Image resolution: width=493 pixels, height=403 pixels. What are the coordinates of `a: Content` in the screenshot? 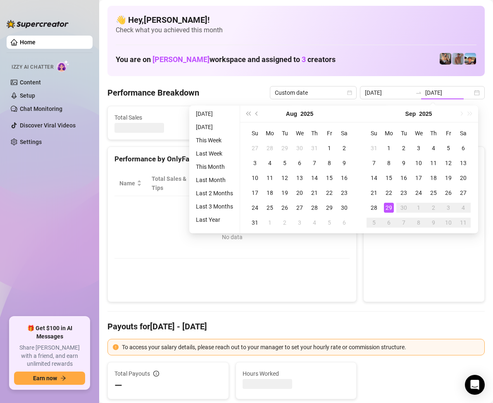 It's located at (30, 82).